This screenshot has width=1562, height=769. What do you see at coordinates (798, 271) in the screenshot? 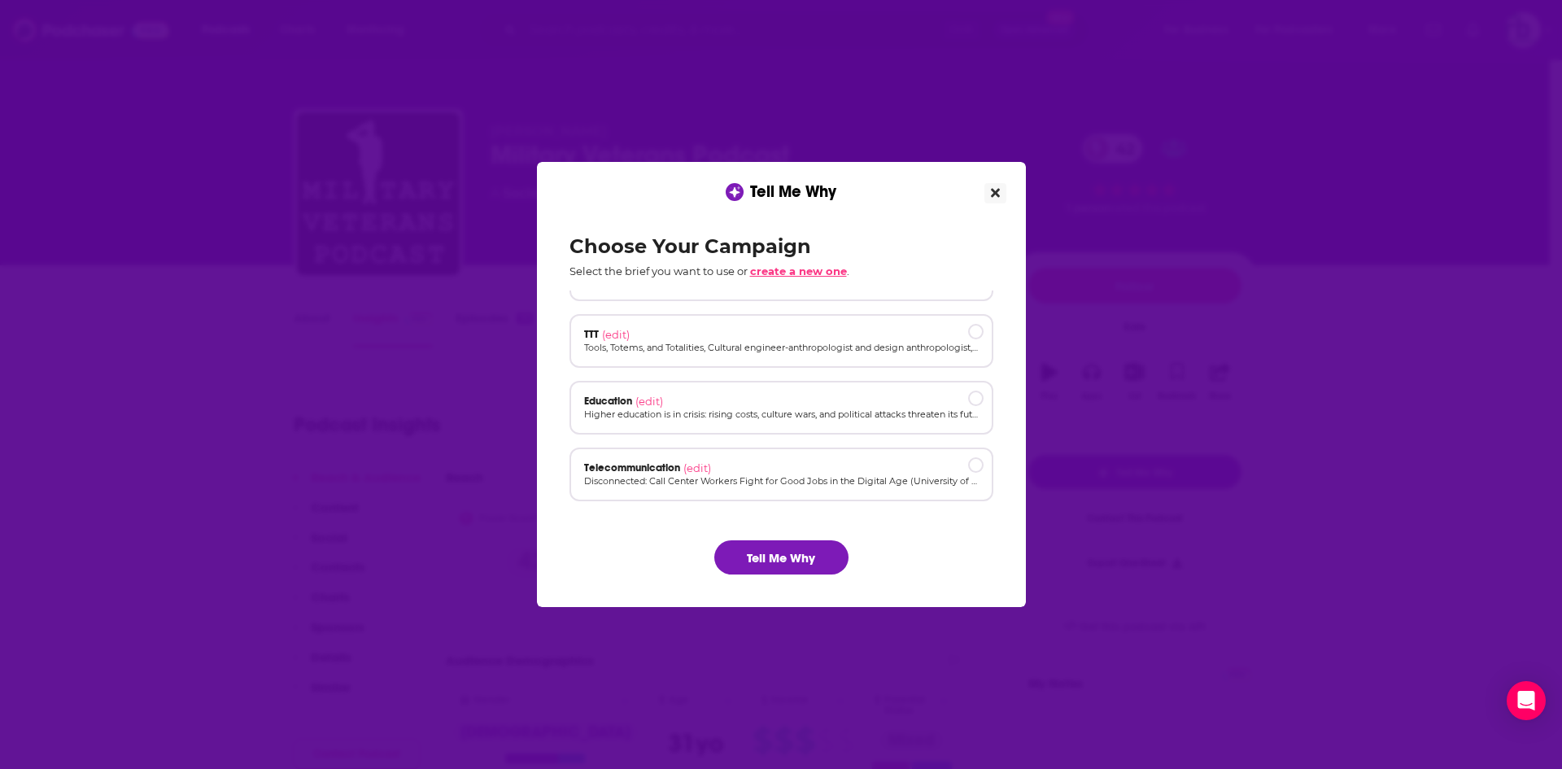
I see `span: create a new one` at bounding box center [798, 271].